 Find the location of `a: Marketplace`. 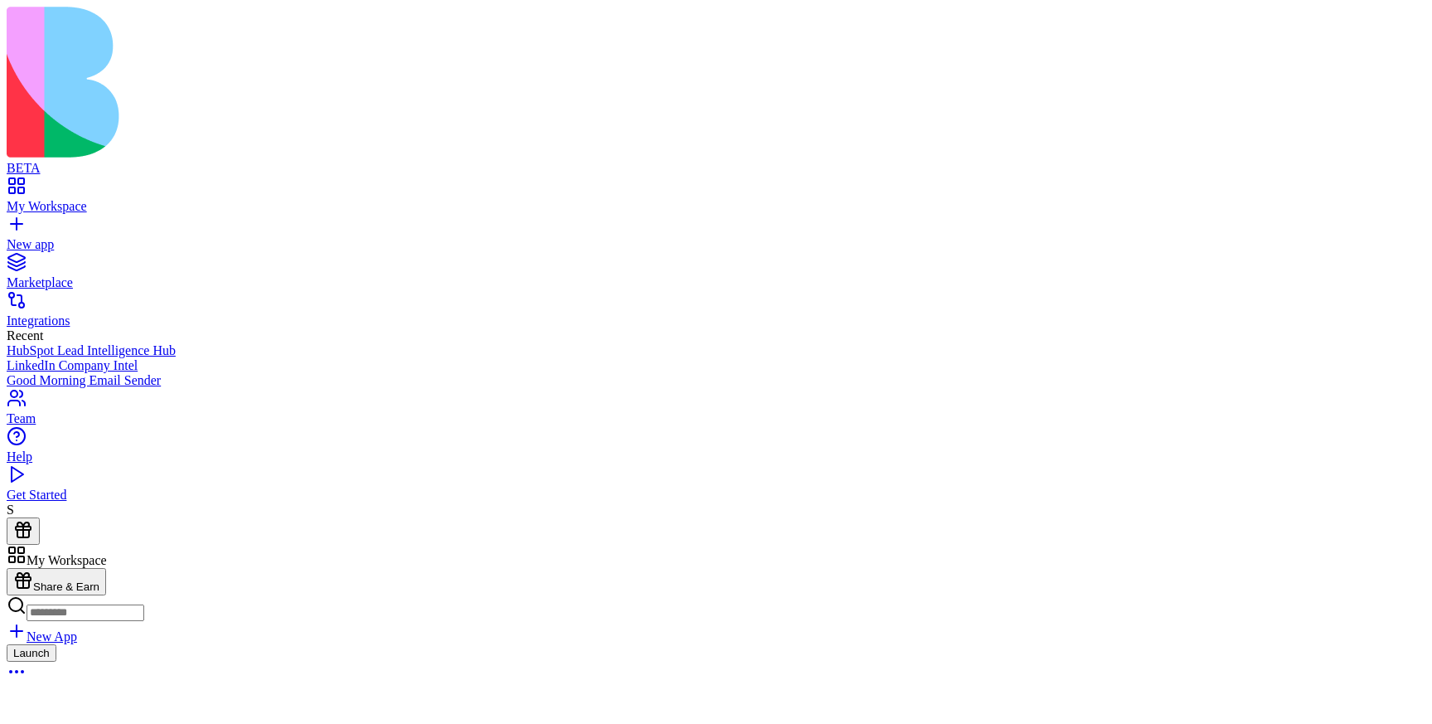

a: Marketplace is located at coordinates (716, 275).